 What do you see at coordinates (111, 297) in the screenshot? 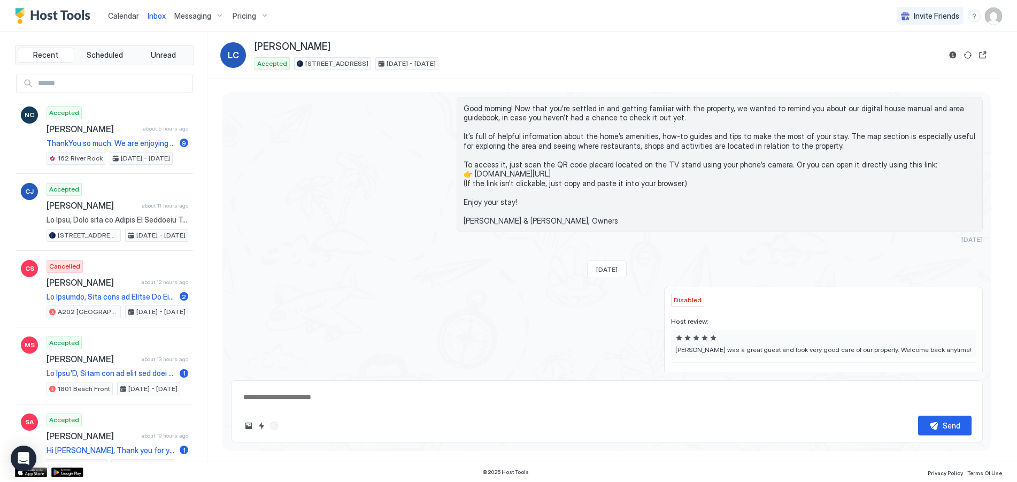
I see `span: Lo Ipsumdo, Sita cons ad Elitse Do Eiusmodt Incidid’ Utla’e Dol Magn Aliqu en adminim veniamquisn...` at bounding box center [111, 297].